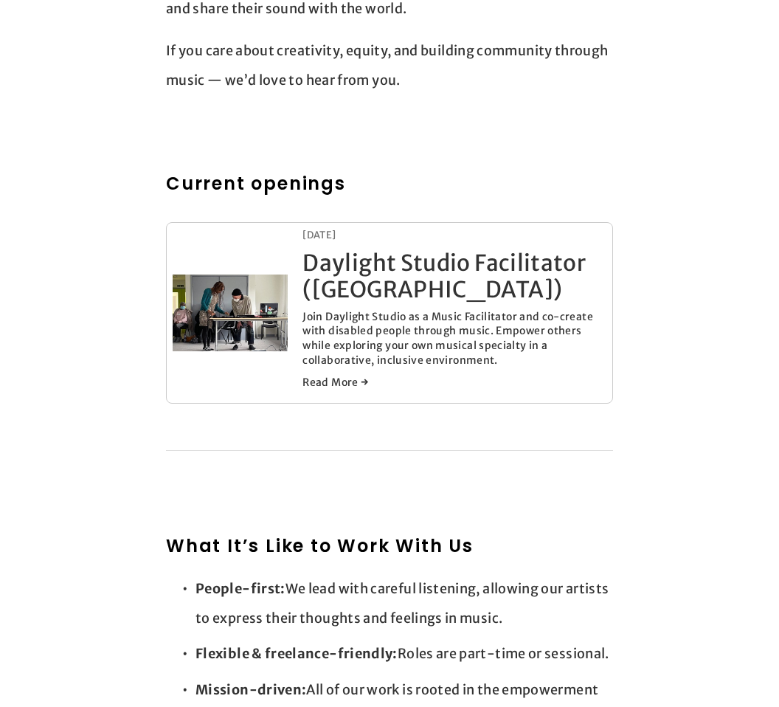 The width and height of the screenshot is (779, 707). What do you see at coordinates (389, 184) in the screenshot?
I see `h2: Current openings` at bounding box center [389, 184].